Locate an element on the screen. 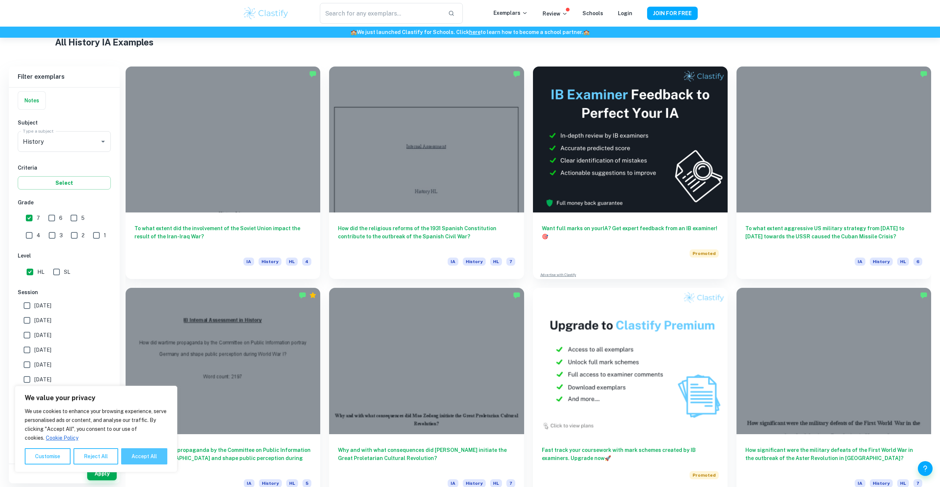 This screenshot has width=940, height=487. a: Cookie Policy is located at coordinates (62, 438).